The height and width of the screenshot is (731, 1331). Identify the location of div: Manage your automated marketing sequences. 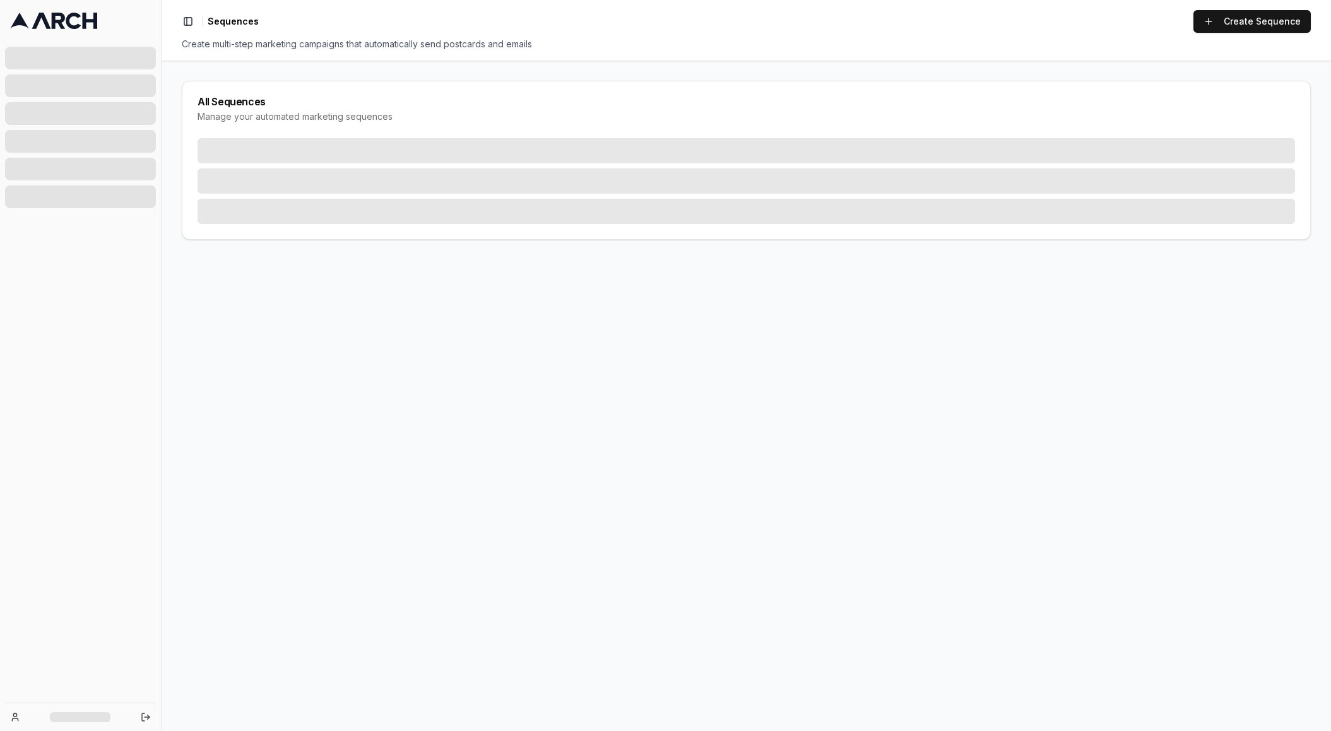
(746, 117).